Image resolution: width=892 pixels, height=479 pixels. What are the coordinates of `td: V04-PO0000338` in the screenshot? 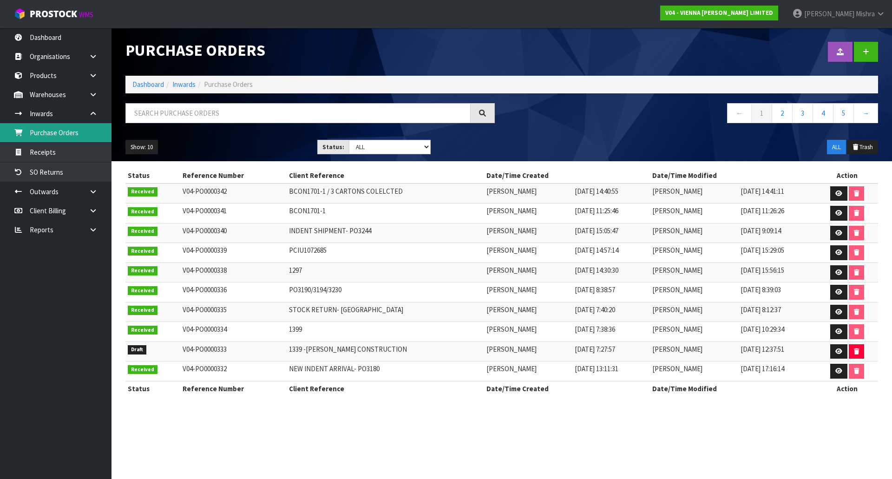 It's located at (233, 272).